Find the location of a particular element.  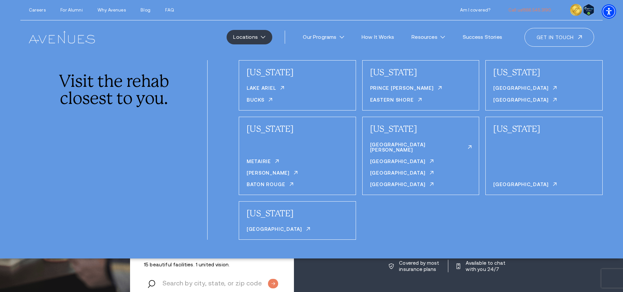

img: Verify Approval for www.avenuesrecovery.com is located at coordinates (589, 10).